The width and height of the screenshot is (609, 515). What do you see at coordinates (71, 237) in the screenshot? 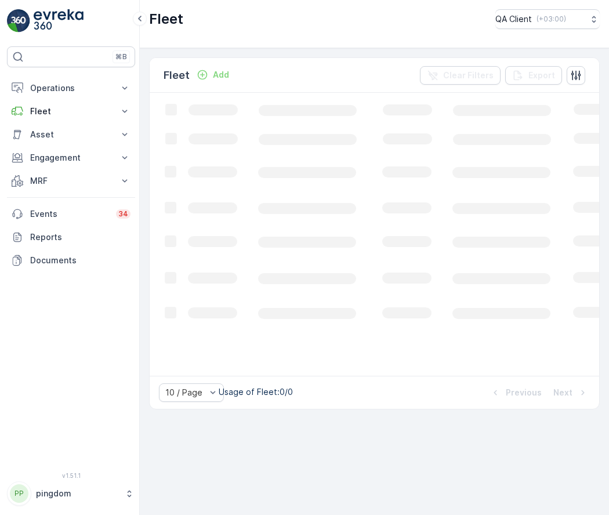
I see `a: Reports` at bounding box center [71, 237].